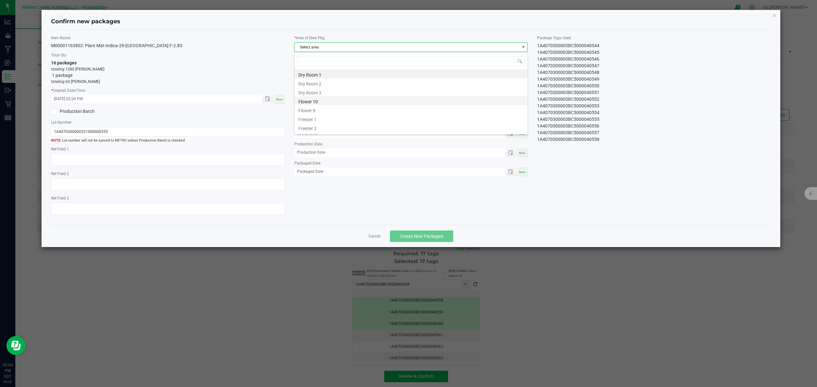 This screenshot has width=817, height=387. What do you see at coordinates (107, 111) in the screenshot?
I see `label: Production Batch` at bounding box center [107, 111].